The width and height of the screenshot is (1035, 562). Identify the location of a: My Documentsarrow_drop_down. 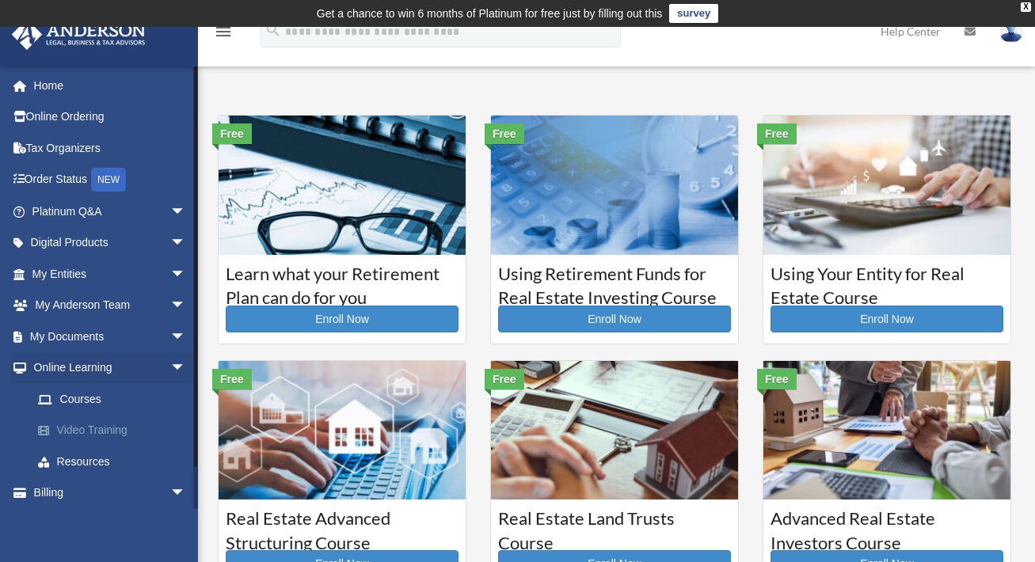
(110, 337).